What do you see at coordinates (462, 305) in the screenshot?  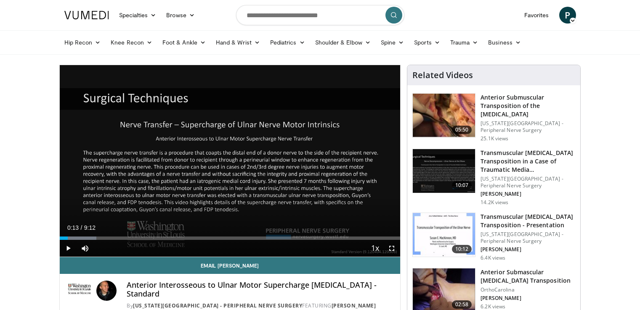 I see `span: 02:58` at bounding box center [462, 305].